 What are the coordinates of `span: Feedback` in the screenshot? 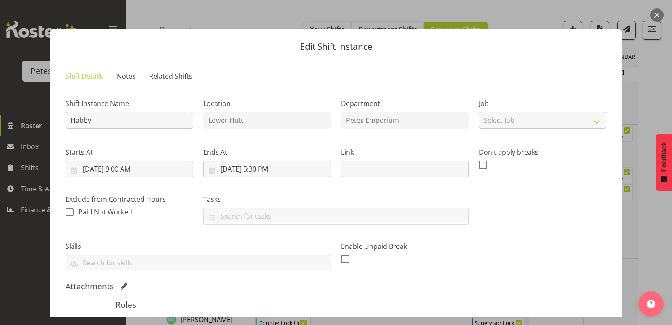 It's located at (664, 157).